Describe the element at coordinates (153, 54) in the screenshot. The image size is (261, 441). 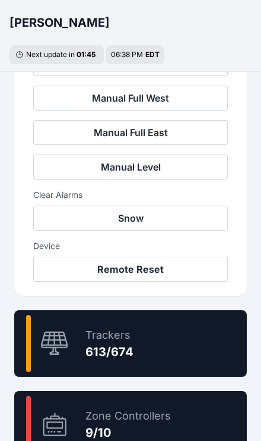
I see `span: EDT` at that location.